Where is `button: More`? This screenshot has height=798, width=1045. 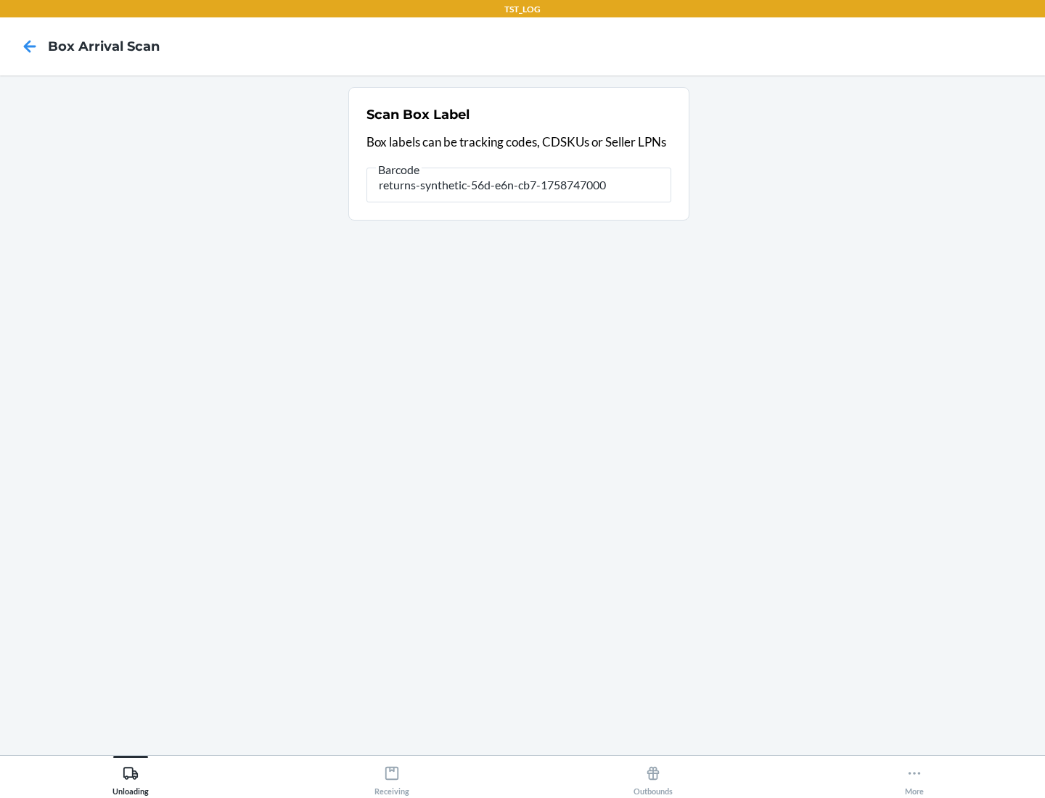
button: More is located at coordinates (914, 776).